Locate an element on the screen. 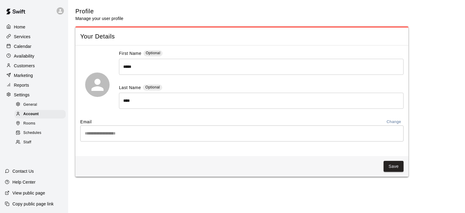  a: Home is located at coordinates (34, 27).